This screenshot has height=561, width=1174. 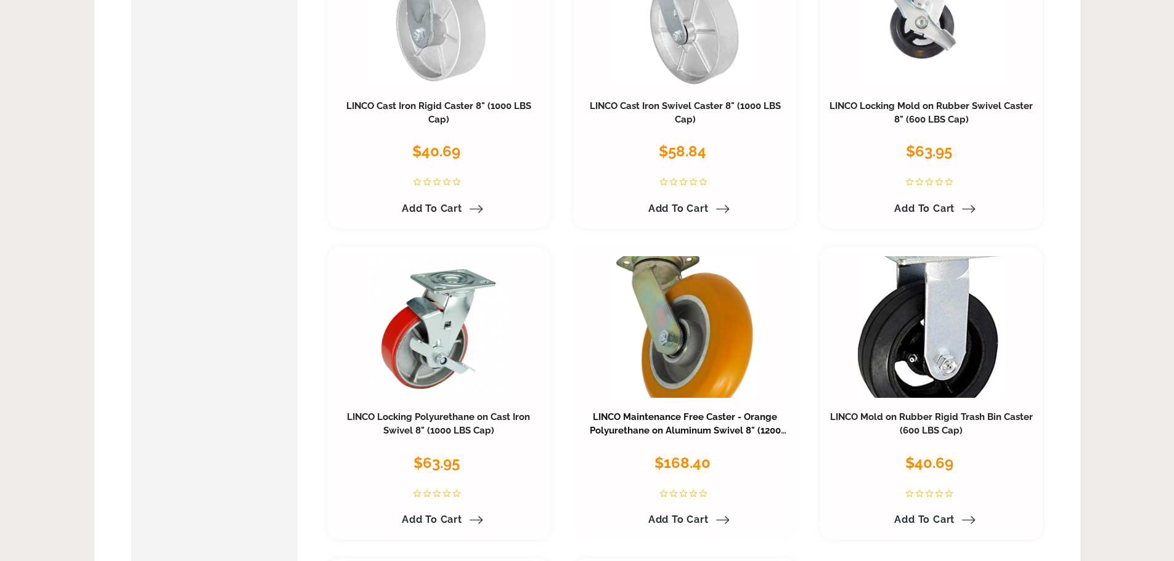 I want to click on span: $168.40, so click(x=682, y=463).